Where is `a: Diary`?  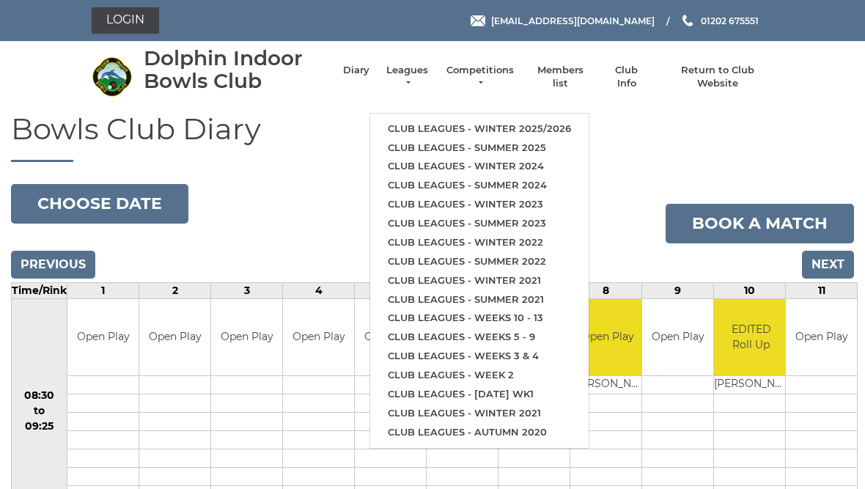 a: Diary is located at coordinates (356, 70).